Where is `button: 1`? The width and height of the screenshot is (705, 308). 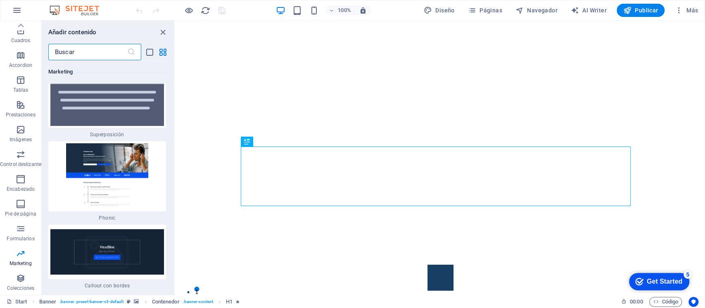
button: 1 is located at coordinates (21, 268).